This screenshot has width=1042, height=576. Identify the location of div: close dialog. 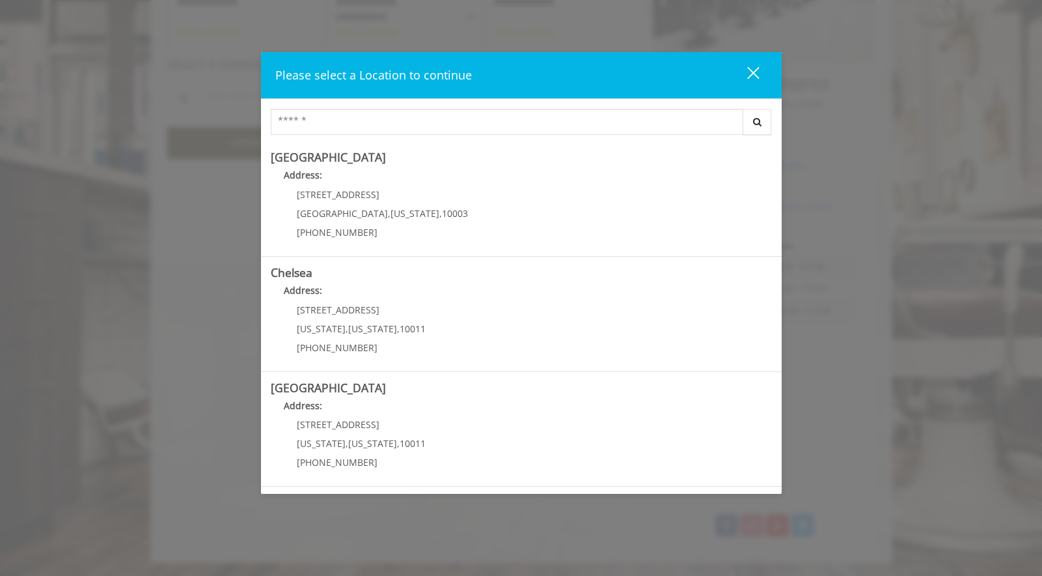
(745, 76).